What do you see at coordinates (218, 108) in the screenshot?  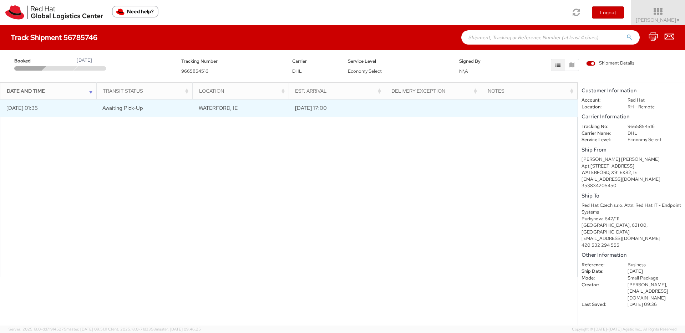 I see `span: WATERFORD, IE` at bounding box center [218, 108].